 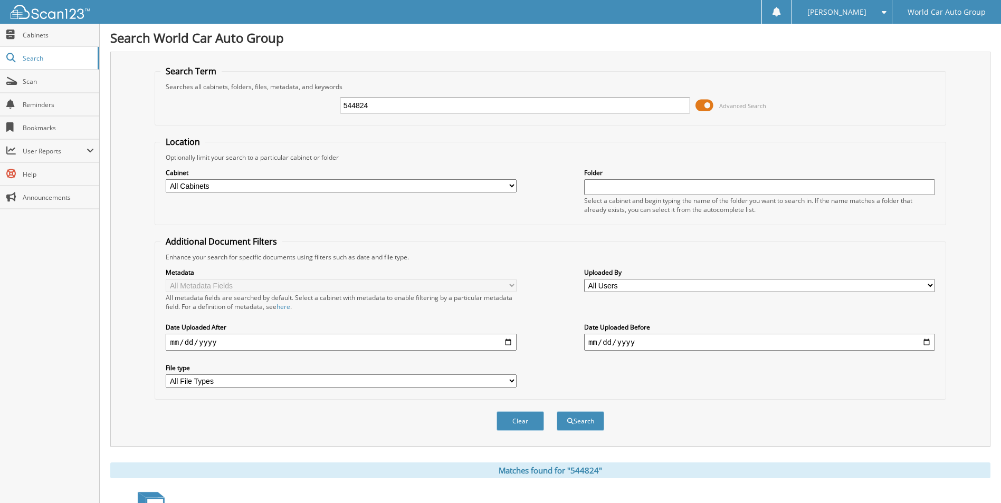 What do you see at coordinates (742, 106) in the screenshot?
I see `span: Advanced Search` at bounding box center [742, 106].